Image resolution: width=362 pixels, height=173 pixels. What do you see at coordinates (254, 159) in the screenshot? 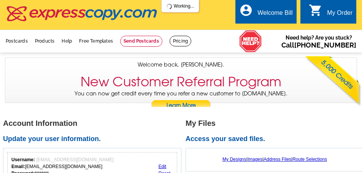
I see `a: Images` at bounding box center [254, 159].